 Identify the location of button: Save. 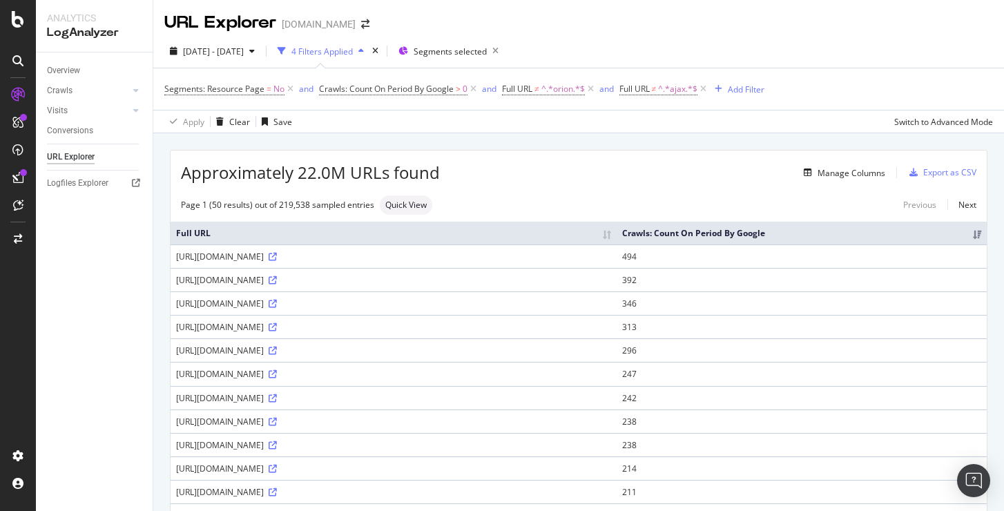
(274, 122).